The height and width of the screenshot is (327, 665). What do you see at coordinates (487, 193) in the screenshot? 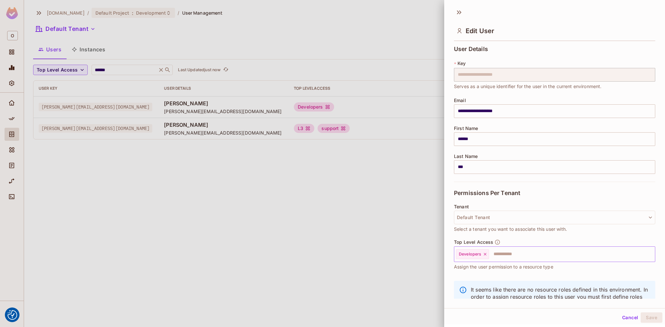
I see `span: Permissions Per Tenant` at bounding box center [487, 193].